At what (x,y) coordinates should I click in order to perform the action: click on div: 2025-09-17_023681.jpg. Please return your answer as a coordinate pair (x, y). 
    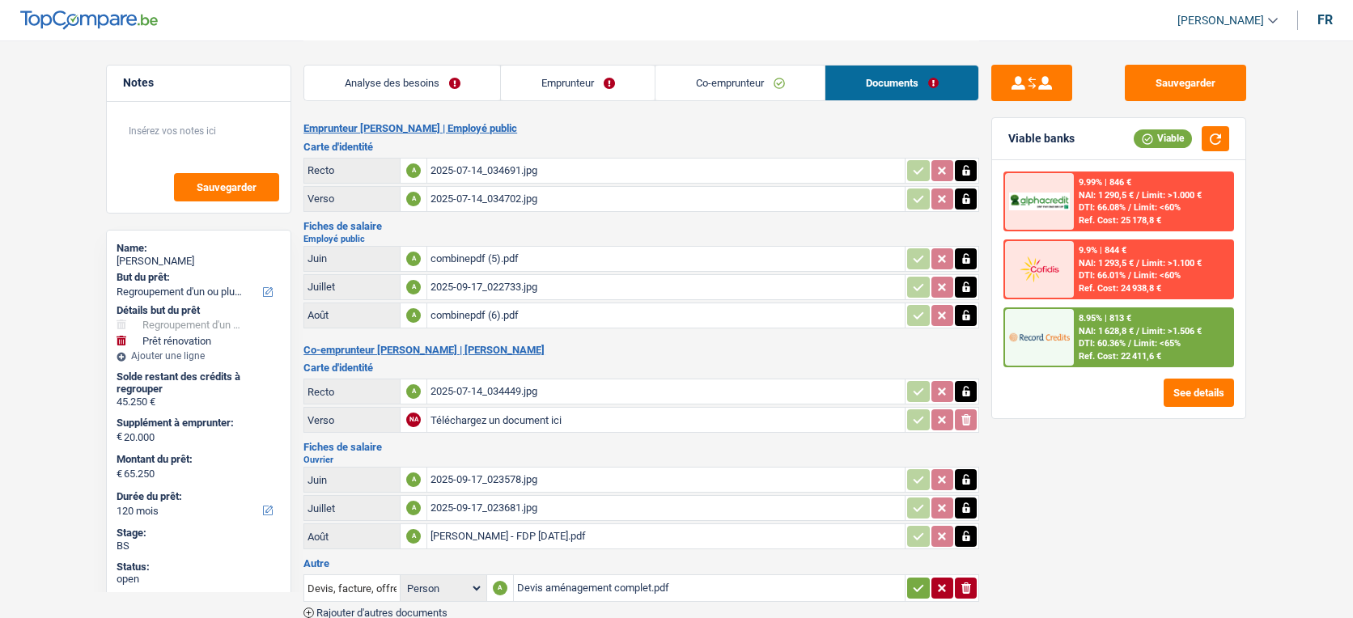
    Looking at the image, I should click on (666, 508).